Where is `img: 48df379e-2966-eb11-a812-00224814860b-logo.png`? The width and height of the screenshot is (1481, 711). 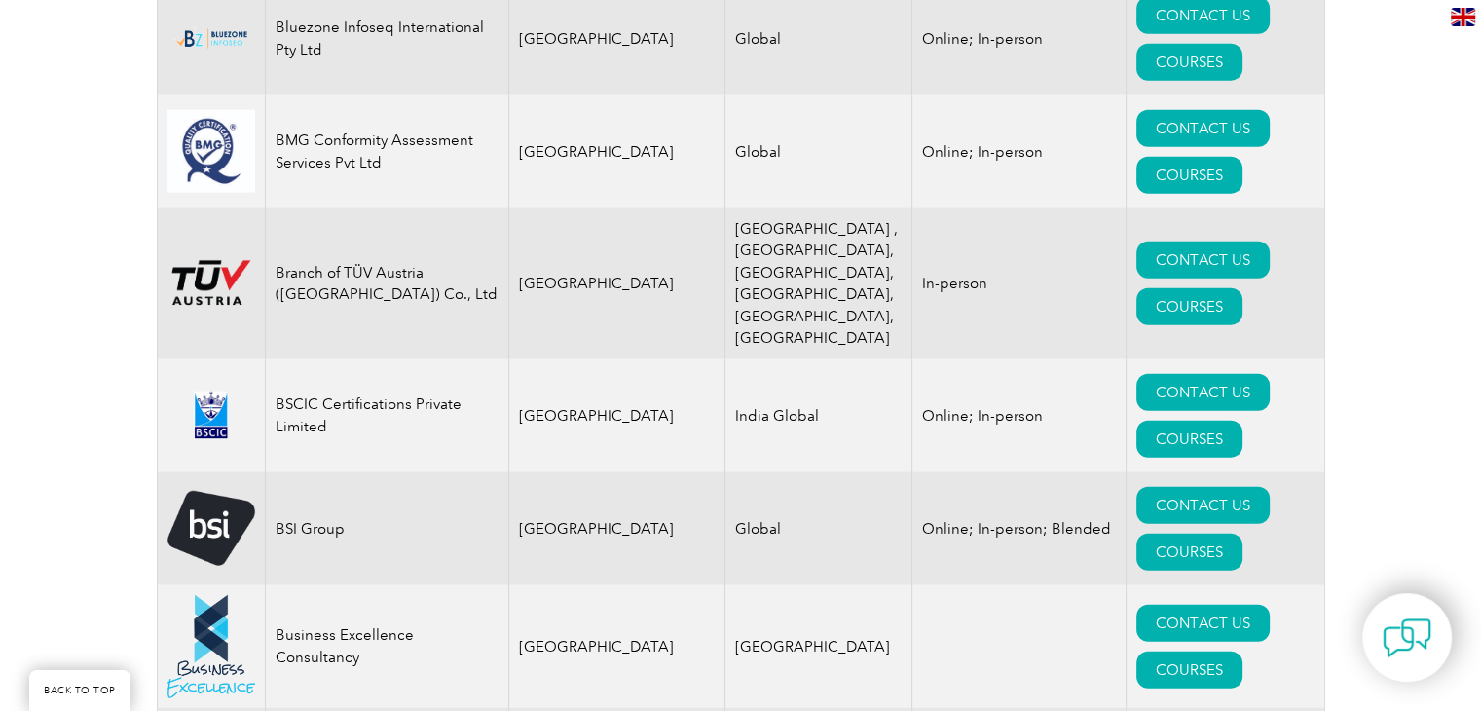
img: 48df379e-2966-eb11-a812-00224814860b-logo.png is located at coordinates (211, 647).